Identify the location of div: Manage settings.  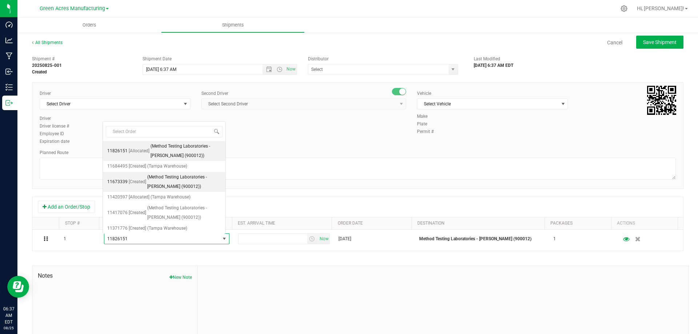
(624, 8).